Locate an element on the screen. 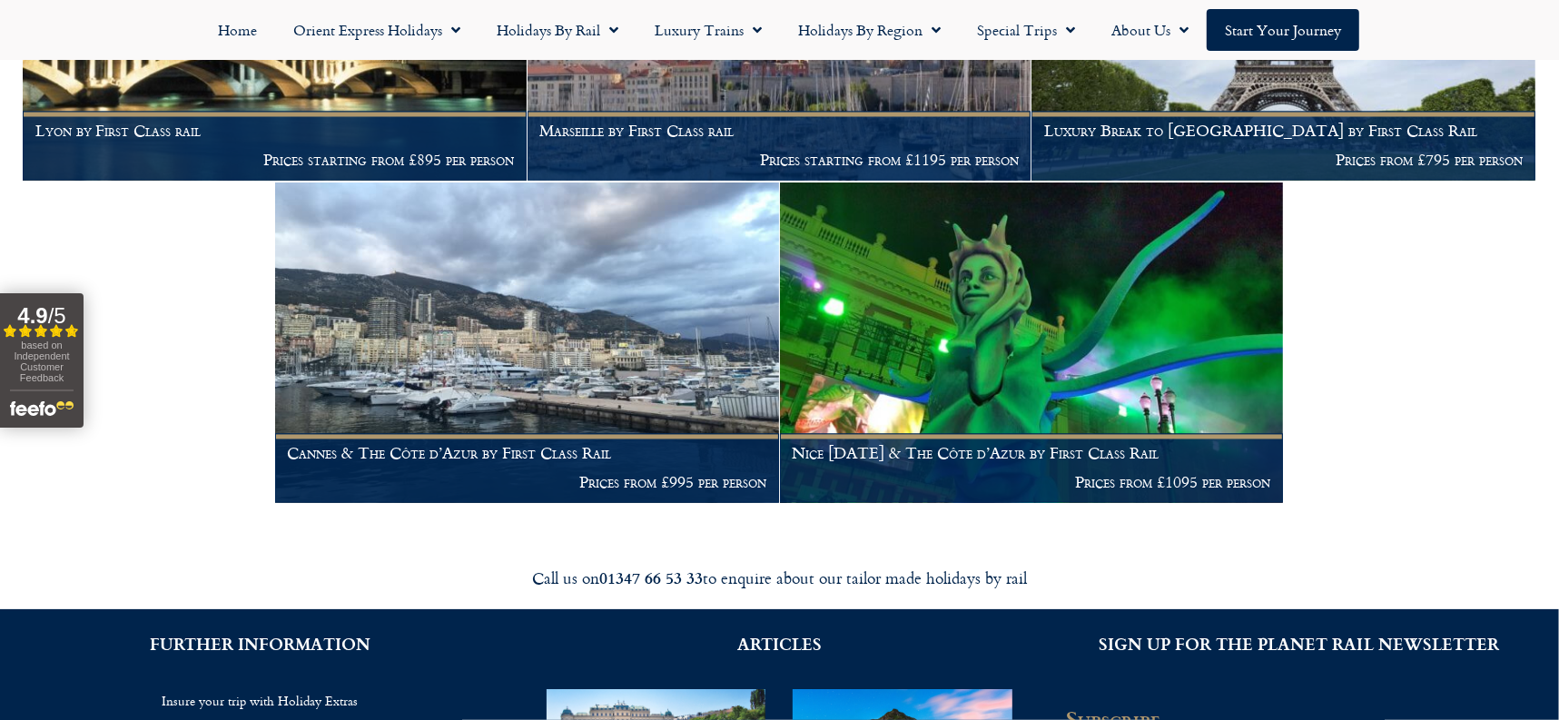 The height and width of the screenshot is (720, 1559). a: Special Trips is located at coordinates (1026, 30).